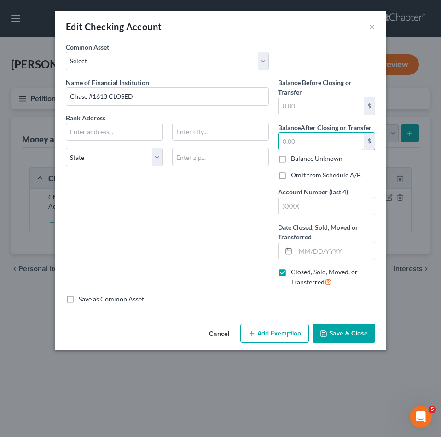 The image size is (441, 437). I want to click on input: MM/DD/YYYY, so click(335, 251).